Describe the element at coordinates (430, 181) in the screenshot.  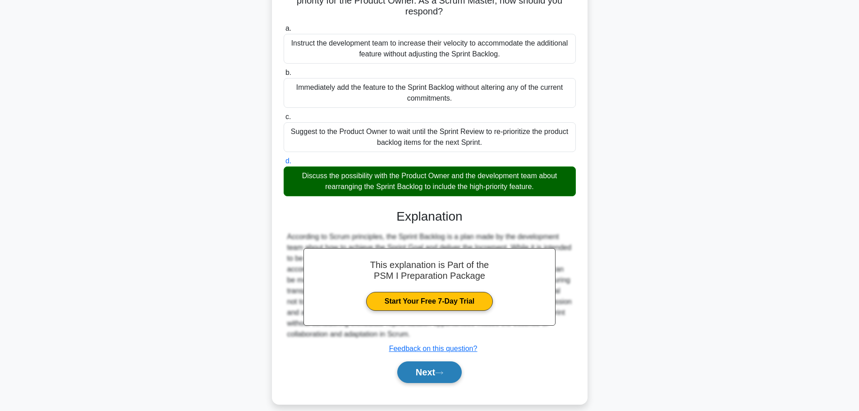
I see `div: Discuss the possibility with the Product Owner and the development team about rearranging the Spr...` at that location.